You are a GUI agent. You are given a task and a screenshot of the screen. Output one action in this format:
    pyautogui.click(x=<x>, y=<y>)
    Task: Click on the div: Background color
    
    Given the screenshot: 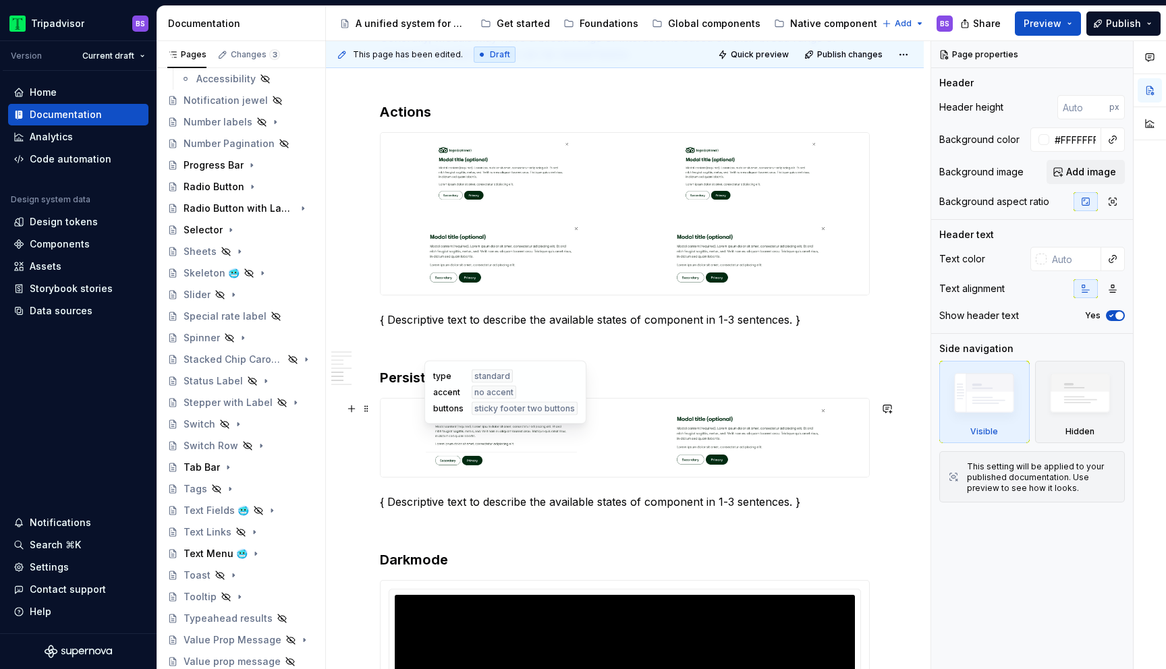 What is the action you would take?
    pyautogui.click(x=979, y=140)
    